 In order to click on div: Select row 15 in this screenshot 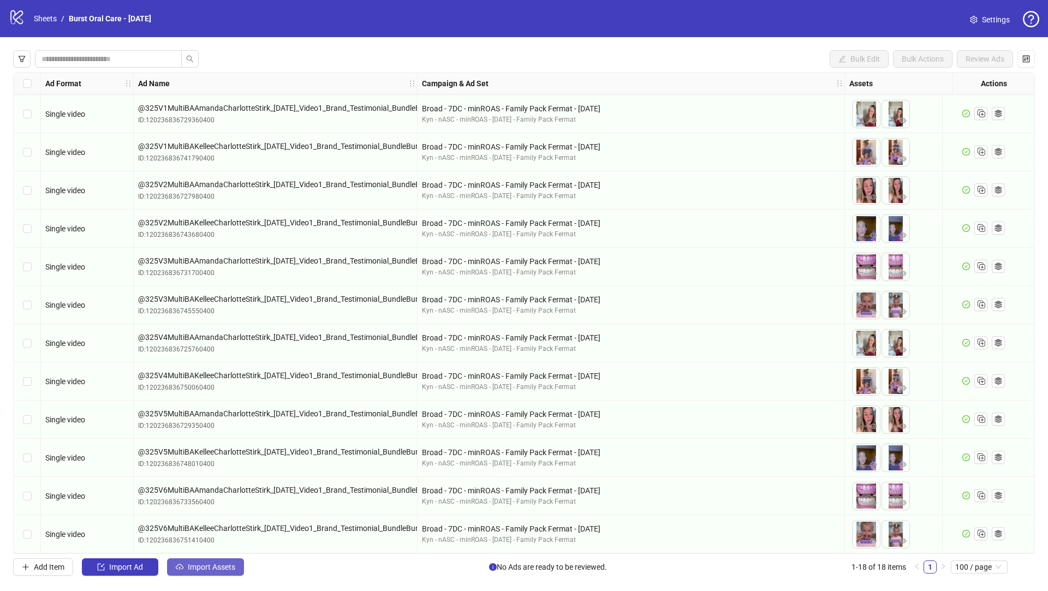, I will do `click(27, 420)`.